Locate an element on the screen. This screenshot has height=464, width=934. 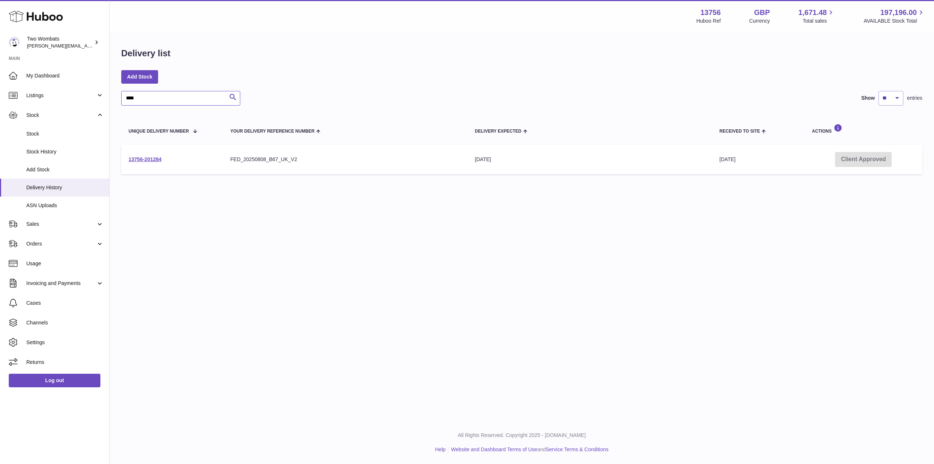
span: 197,196.00 is located at coordinates (899, 12).